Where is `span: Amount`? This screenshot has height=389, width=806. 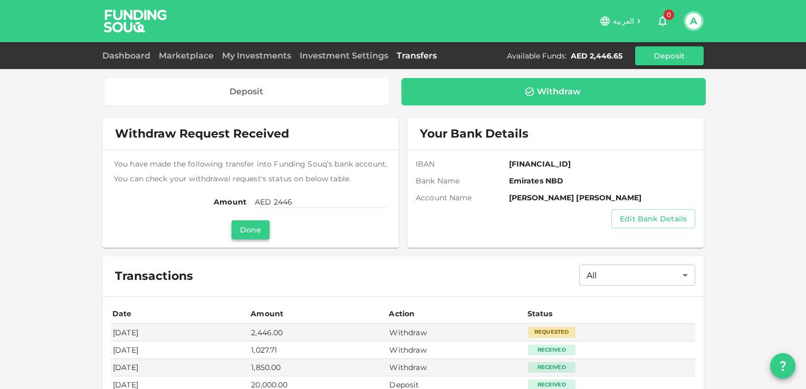
span: Amount is located at coordinates (180, 202).